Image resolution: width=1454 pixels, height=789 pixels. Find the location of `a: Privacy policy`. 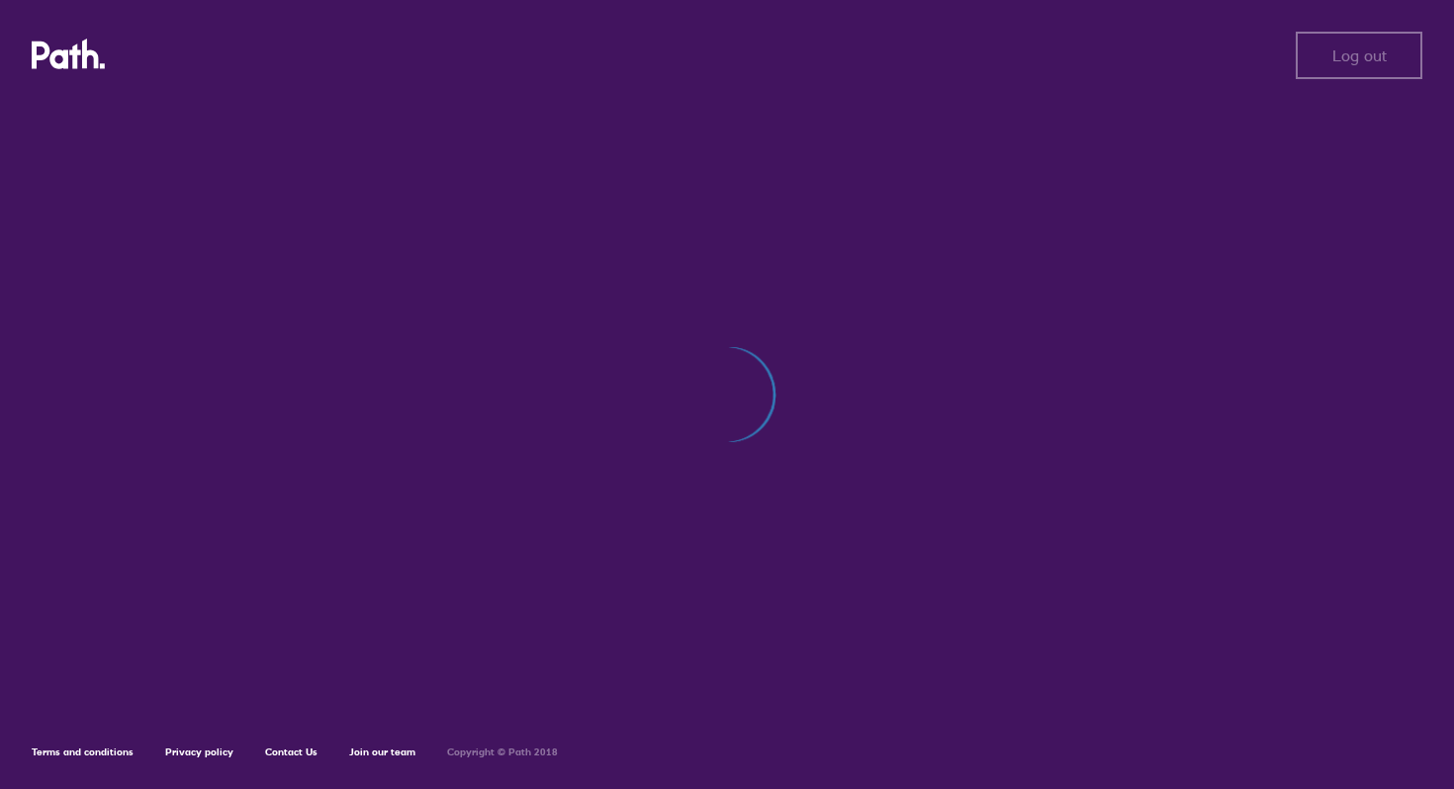

a: Privacy policy is located at coordinates (199, 752).